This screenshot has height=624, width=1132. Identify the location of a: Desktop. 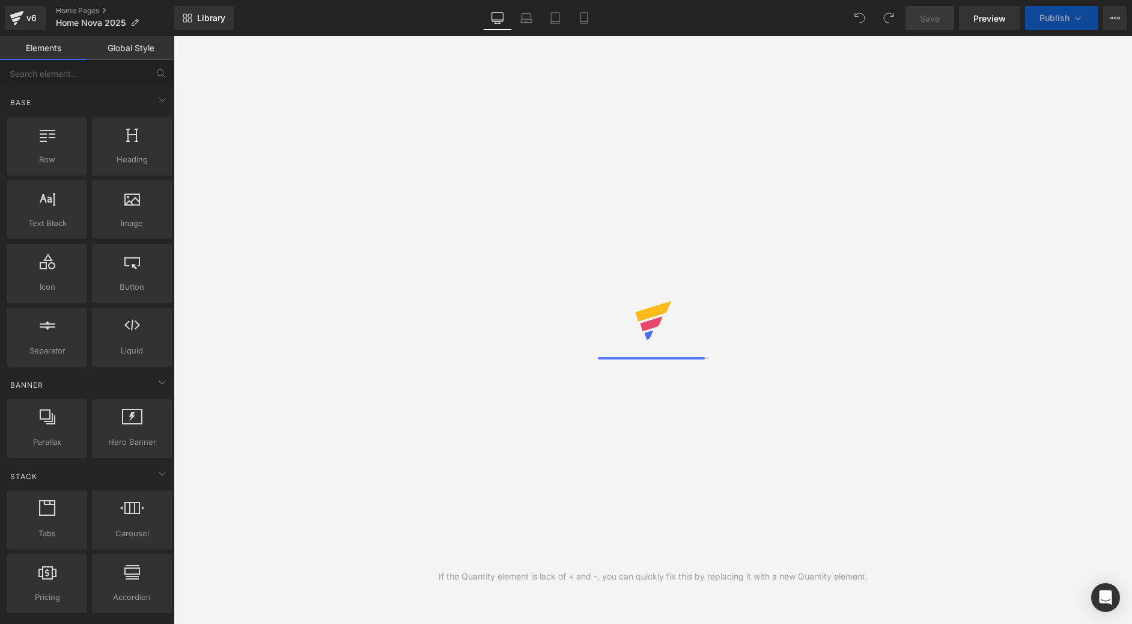
(497, 18).